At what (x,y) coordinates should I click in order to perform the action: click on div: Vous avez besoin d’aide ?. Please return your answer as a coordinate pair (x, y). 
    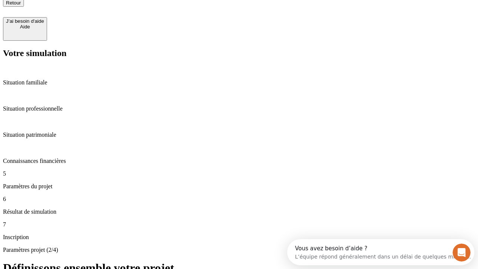
    Looking at the image, I should click on (96, 9).